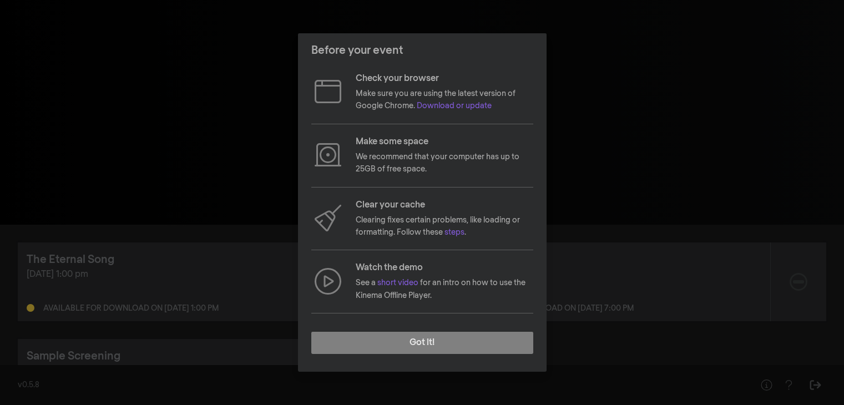 Image resolution: width=844 pixels, height=405 pixels. I want to click on p: Watch the demo, so click(445, 268).